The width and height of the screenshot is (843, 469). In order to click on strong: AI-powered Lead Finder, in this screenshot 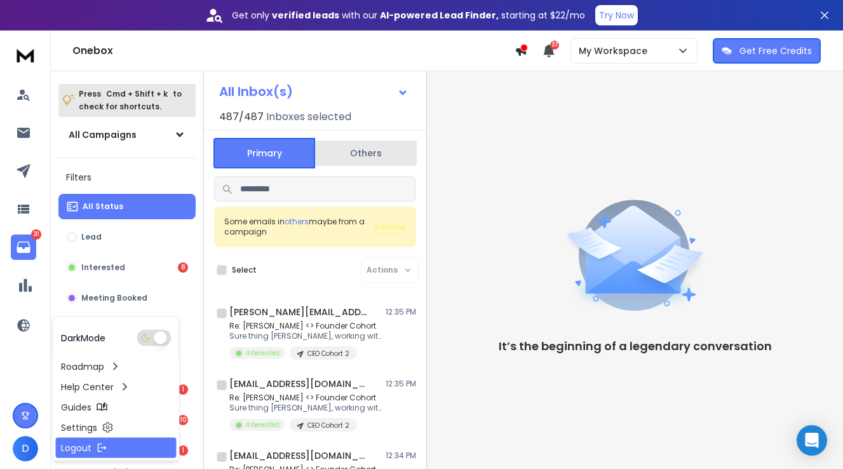, I will do `click(439, 15)`.